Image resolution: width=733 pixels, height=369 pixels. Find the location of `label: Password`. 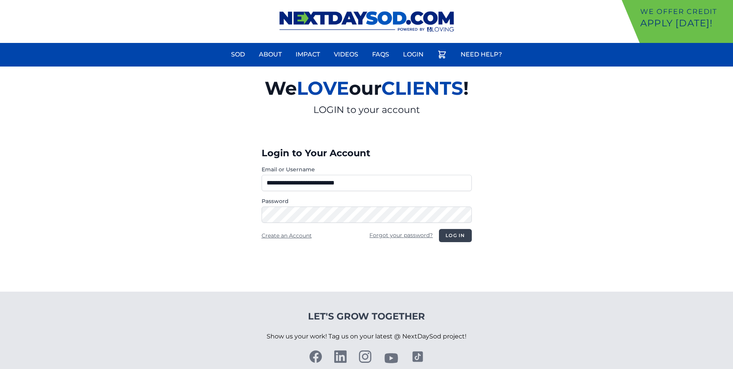

label: Password is located at coordinates (367, 201).